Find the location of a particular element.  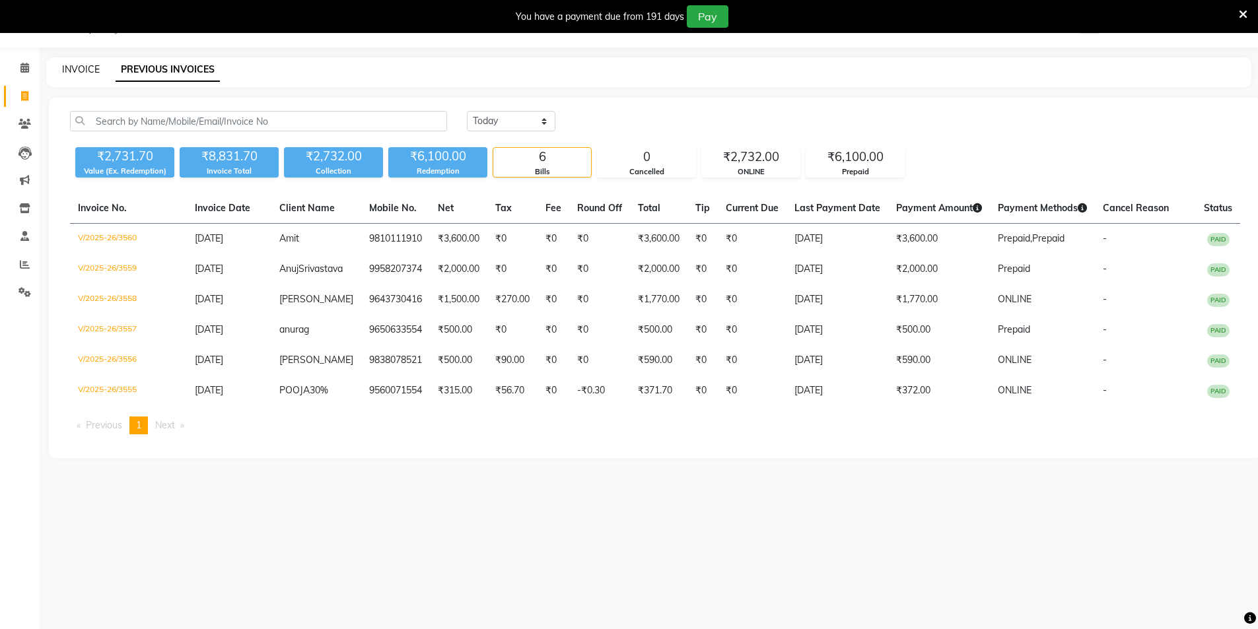

span: Current Due is located at coordinates (752, 208).